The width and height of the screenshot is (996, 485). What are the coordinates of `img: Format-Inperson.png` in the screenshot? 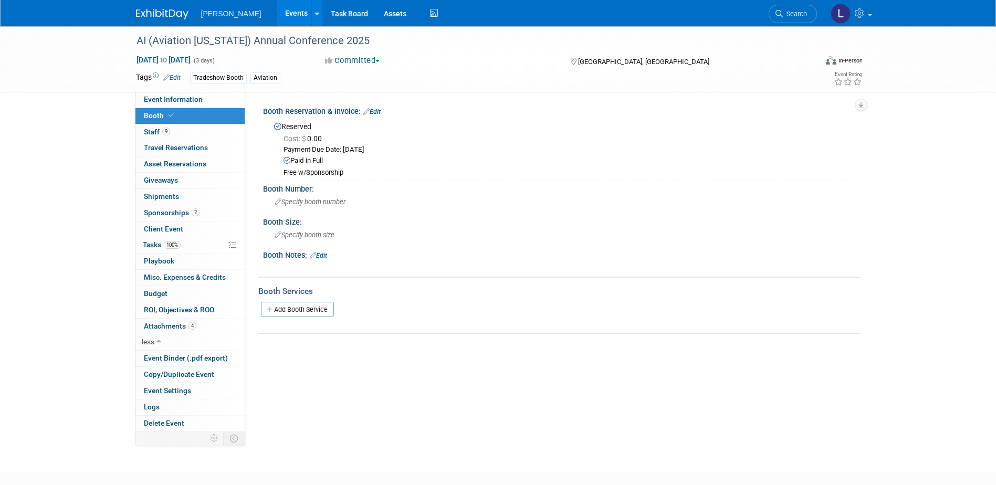 It's located at (831, 60).